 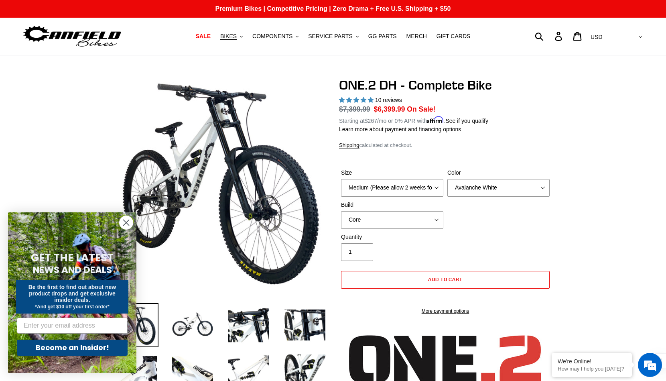 What do you see at coordinates (392, 237) in the screenshot?
I see `label: Quantity` at bounding box center [392, 237].